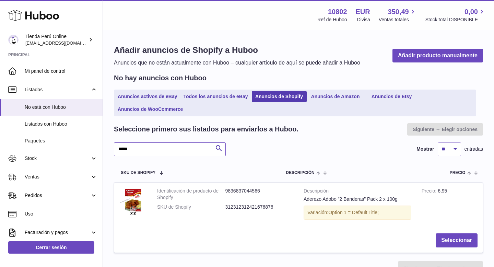 The height and width of the screenshot is (267, 494). Describe the element at coordinates (191, 194) in the screenshot. I see `dt: Identificación de producto de Shopify` at that location.